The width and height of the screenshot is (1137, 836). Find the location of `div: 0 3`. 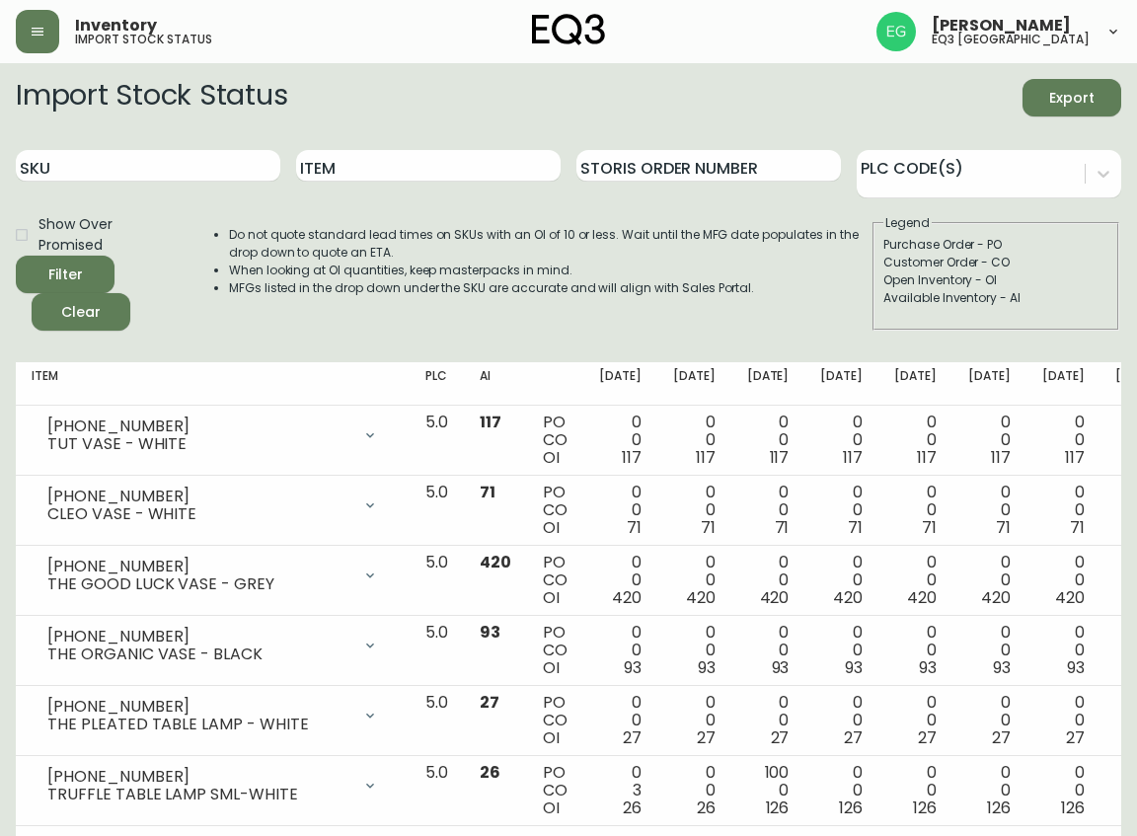

div: 0 3 is located at coordinates (620, 790).